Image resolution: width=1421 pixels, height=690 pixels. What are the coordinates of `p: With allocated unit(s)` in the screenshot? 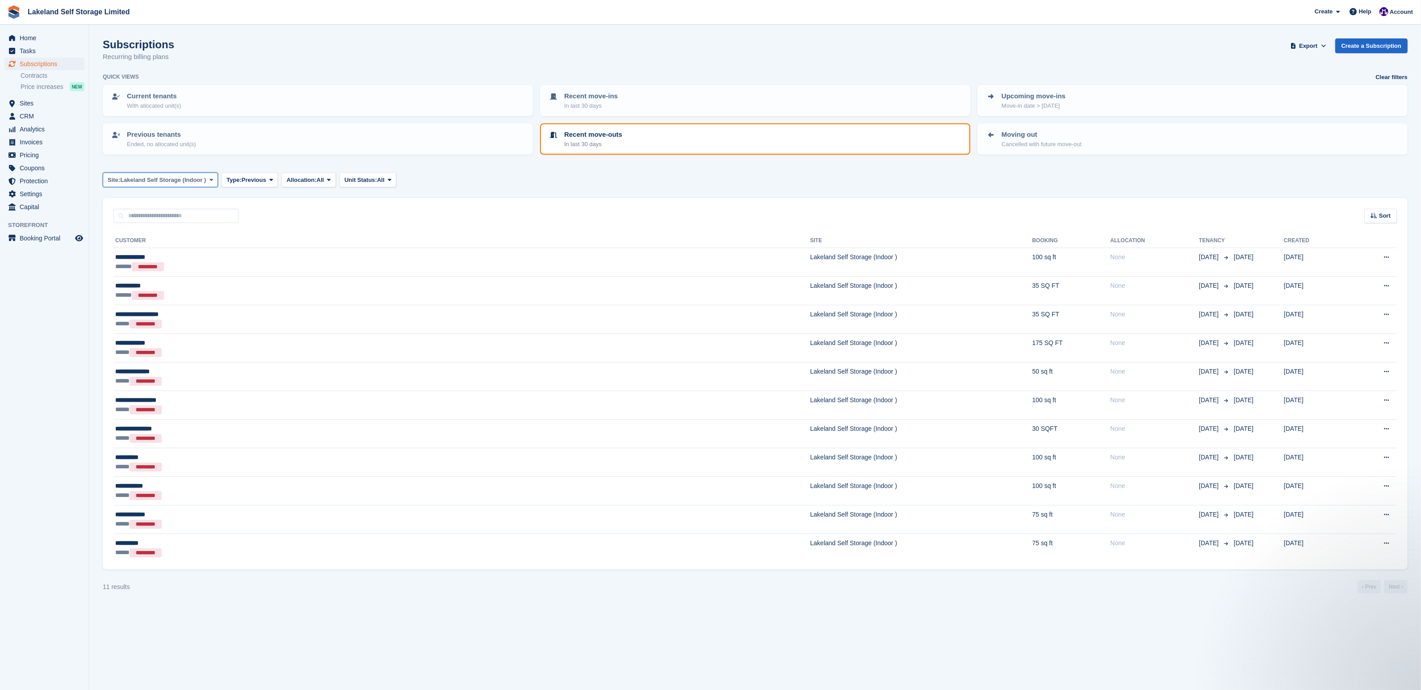 It's located at (154, 106).